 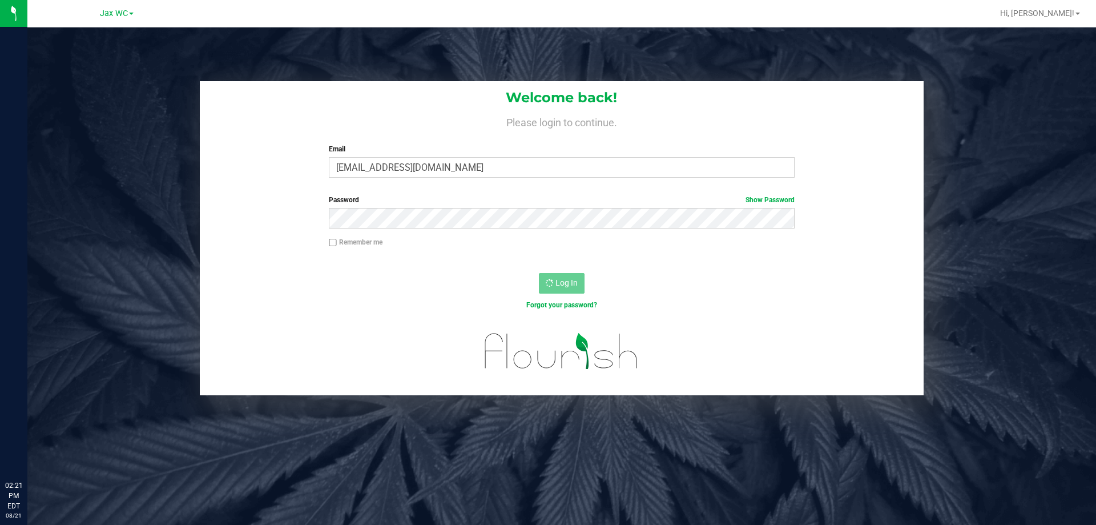 I want to click on span: Log In, so click(x=566, y=283).